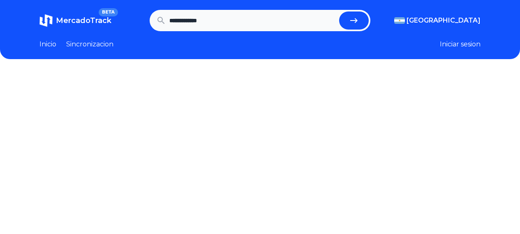  Describe the element at coordinates (48, 44) in the screenshot. I see `a: Inicio` at that location.